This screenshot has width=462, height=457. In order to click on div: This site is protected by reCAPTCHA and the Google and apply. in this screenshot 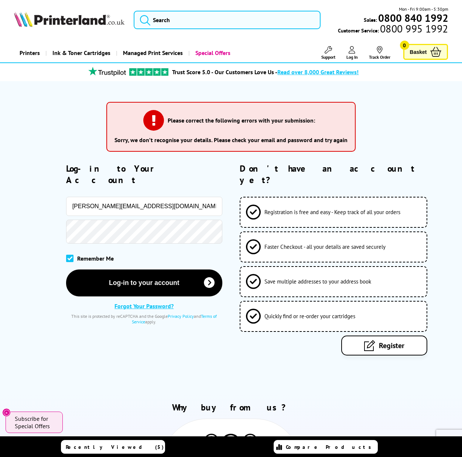, I will do `click(144, 319)`.